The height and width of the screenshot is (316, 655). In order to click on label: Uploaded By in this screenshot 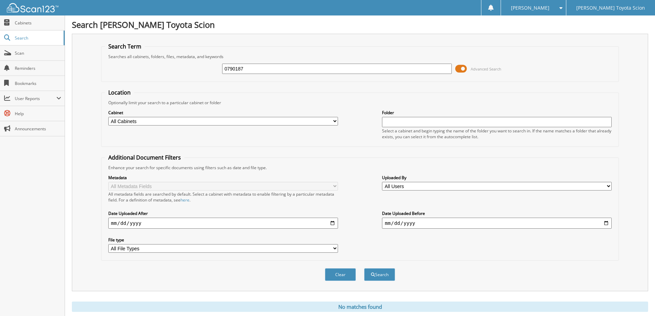, I will do `click(497, 177)`.